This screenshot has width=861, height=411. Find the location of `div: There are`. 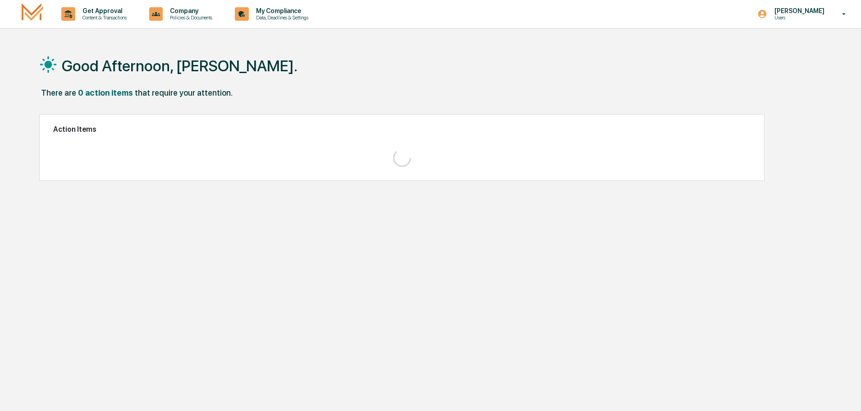

div: There are is located at coordinates (59, 92).